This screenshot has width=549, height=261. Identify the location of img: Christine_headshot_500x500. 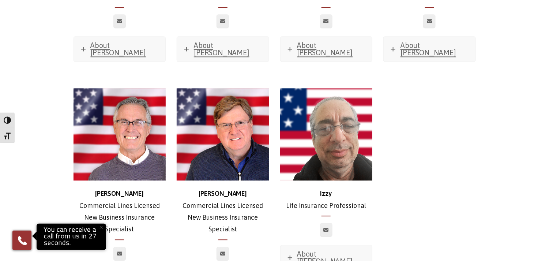
(120, 134).